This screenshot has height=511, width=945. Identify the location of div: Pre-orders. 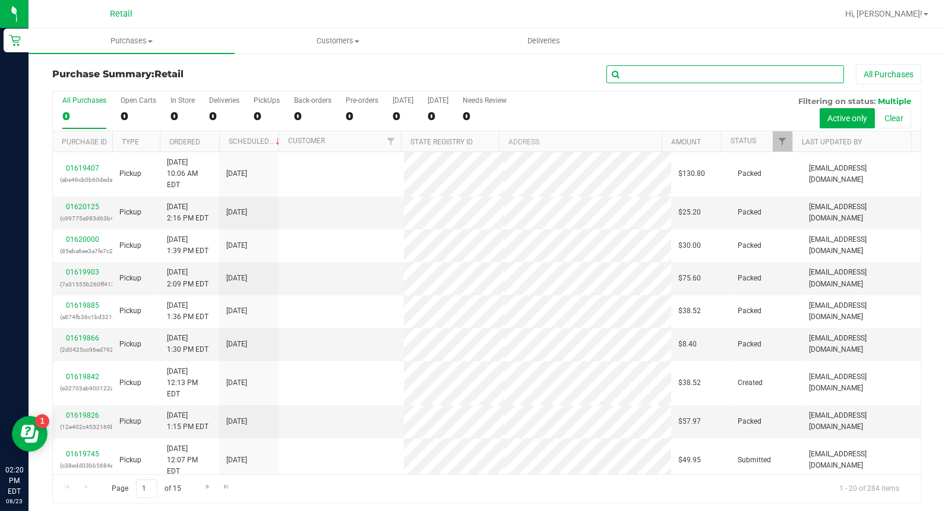
(362, 100).